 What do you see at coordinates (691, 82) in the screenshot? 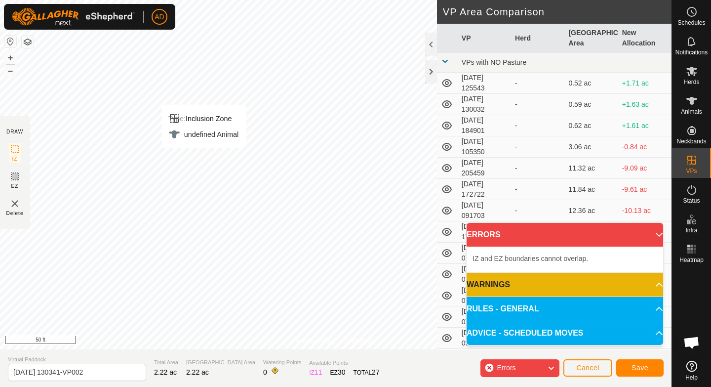
I see `span: Herds` at bounding box center [691, 82].